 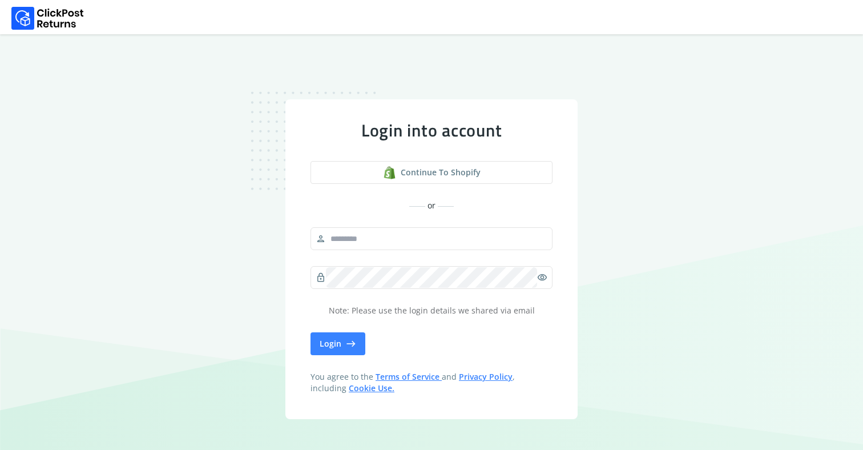 I want to click on a: shopify logoContinue to shopify, so click(x=431, y=172).